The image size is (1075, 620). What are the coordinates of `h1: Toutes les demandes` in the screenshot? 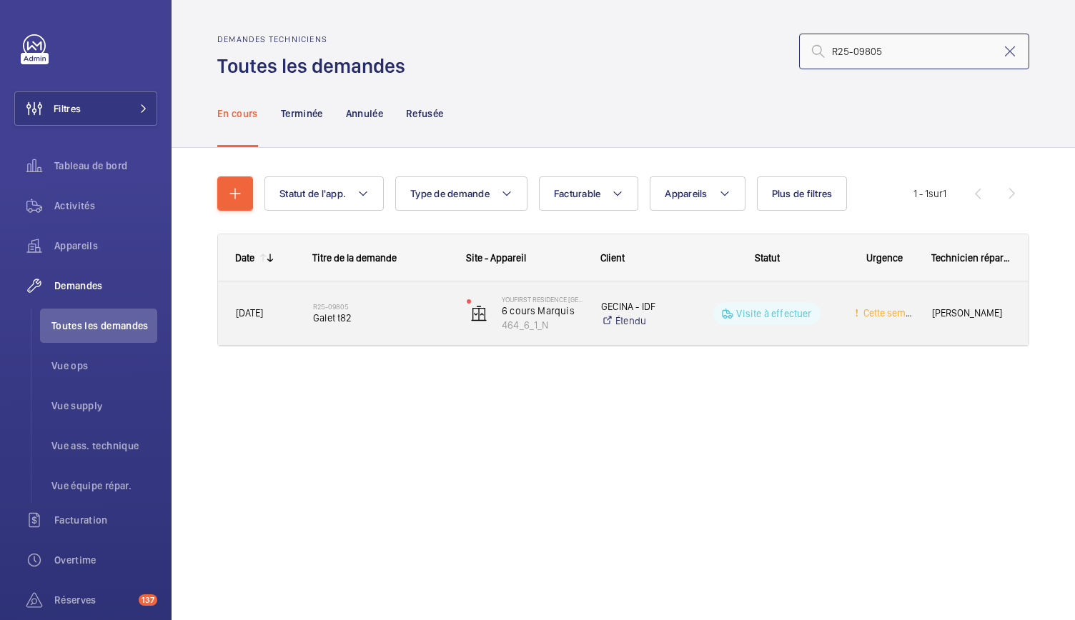 It's located at (315, 66).